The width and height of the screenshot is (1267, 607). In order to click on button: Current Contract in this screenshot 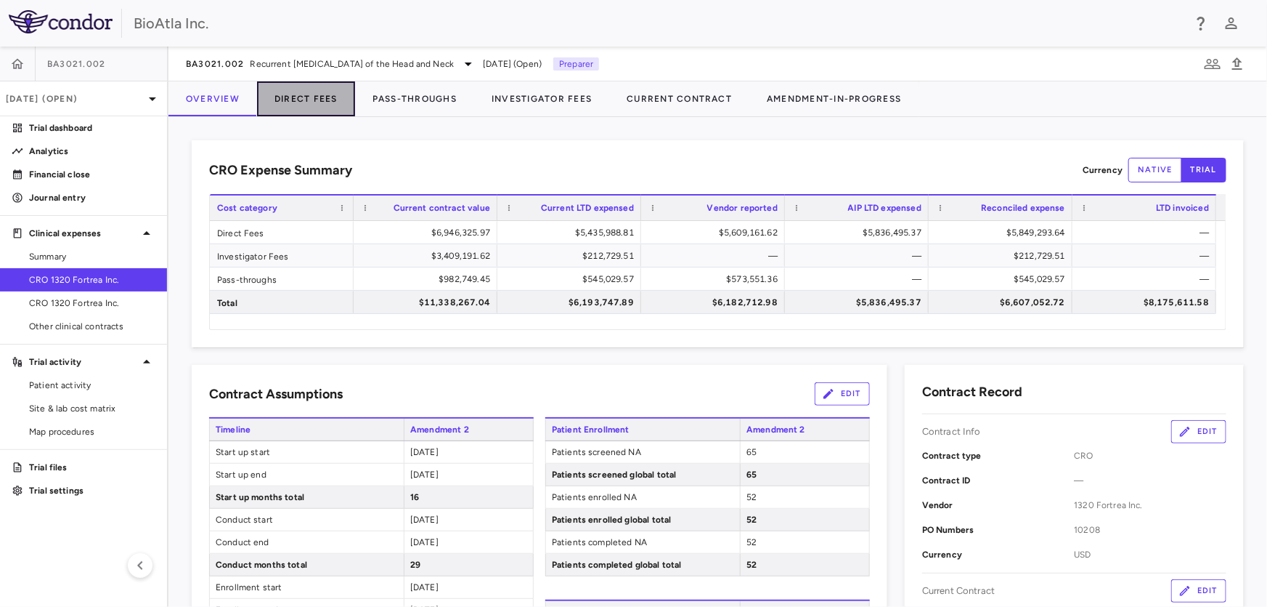, I will do `click(679, 99)`.